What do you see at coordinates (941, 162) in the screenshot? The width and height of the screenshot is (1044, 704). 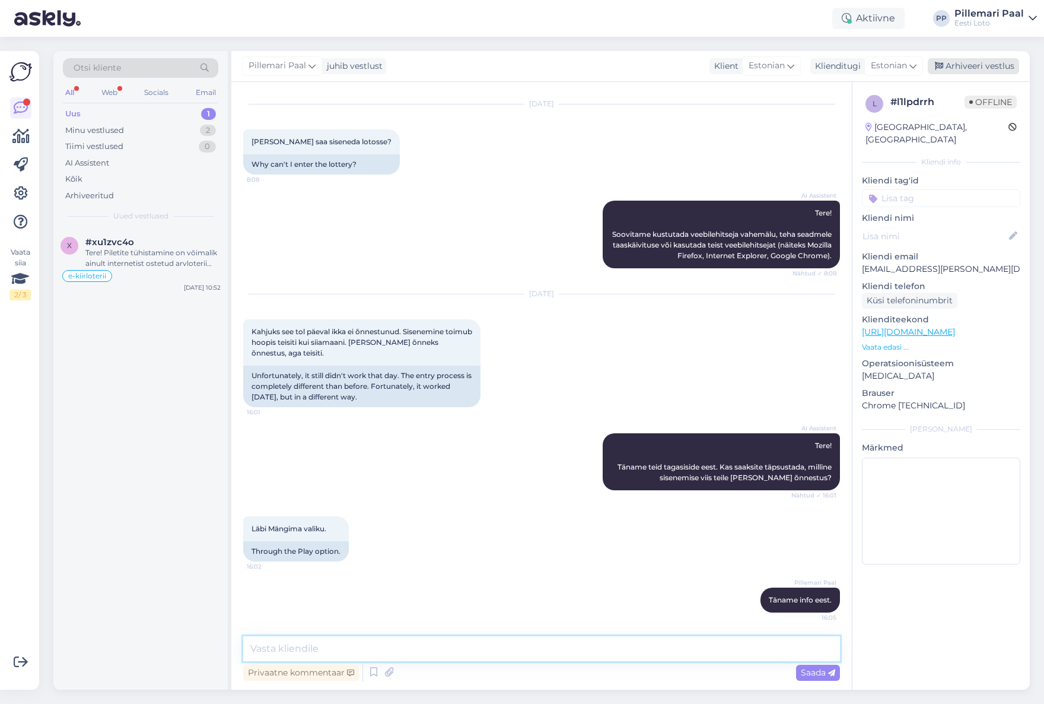 I see `div: Kliendi info` at bounding box center [941, 162].